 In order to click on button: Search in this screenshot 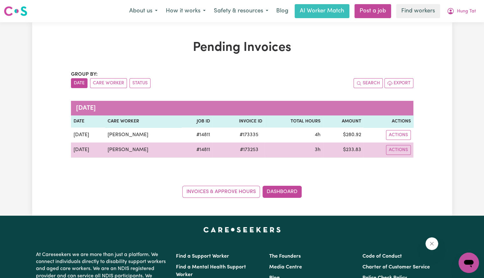, I will do `click(368, 83)`.